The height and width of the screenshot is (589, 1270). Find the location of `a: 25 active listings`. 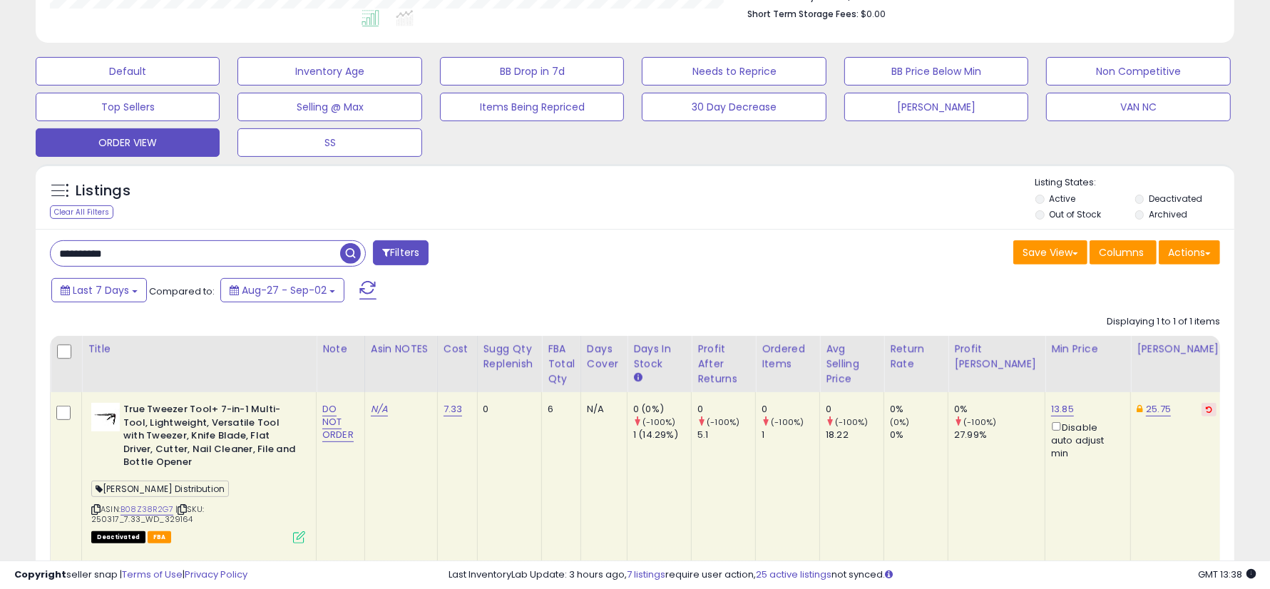

a: 25 active listings is located at coordinates (794, 574).